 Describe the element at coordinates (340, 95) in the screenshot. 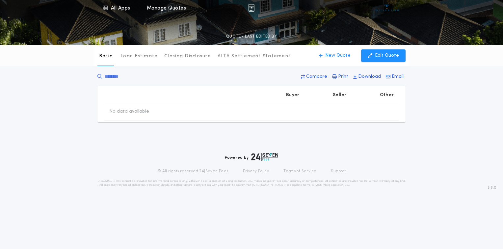

I see `p: Seller` at that location.